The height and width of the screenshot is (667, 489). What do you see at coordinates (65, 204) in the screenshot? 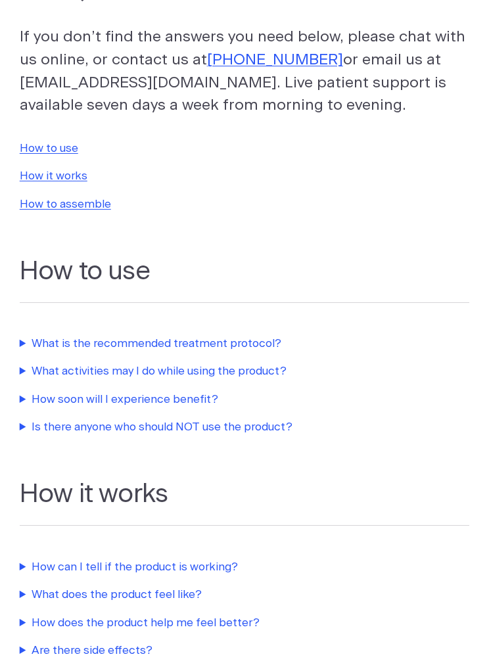
I see `a: How to assemble` at bounding box center [65, 204].